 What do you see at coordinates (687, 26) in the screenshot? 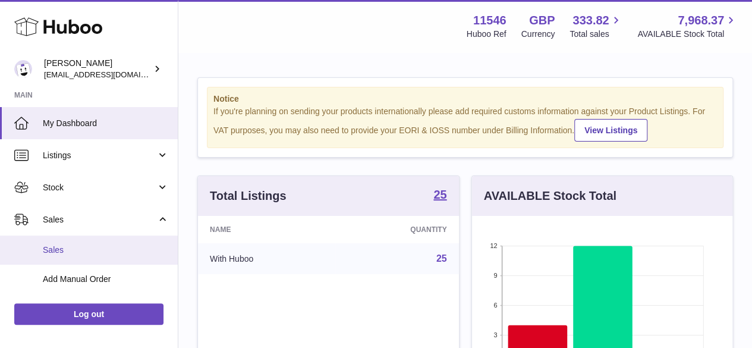
I see `a: 7,968.37 AVAILABLE Stock Total` at bounding box center [687, 26].